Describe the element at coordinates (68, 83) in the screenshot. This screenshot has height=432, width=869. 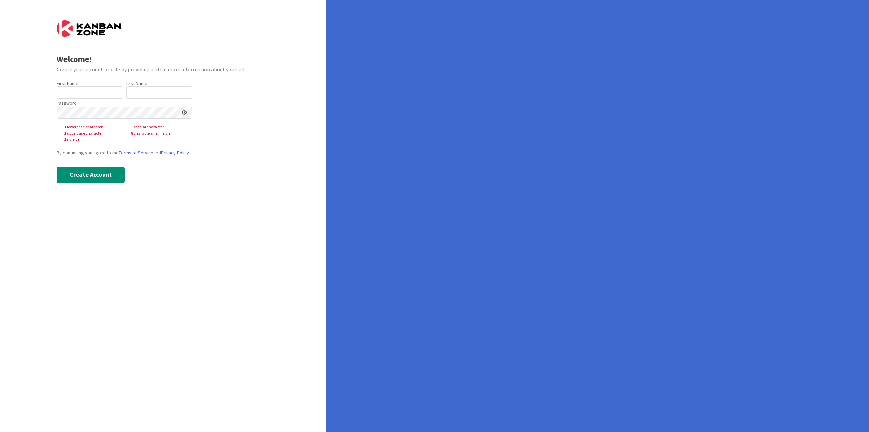
I see `label: First Name` at that location.